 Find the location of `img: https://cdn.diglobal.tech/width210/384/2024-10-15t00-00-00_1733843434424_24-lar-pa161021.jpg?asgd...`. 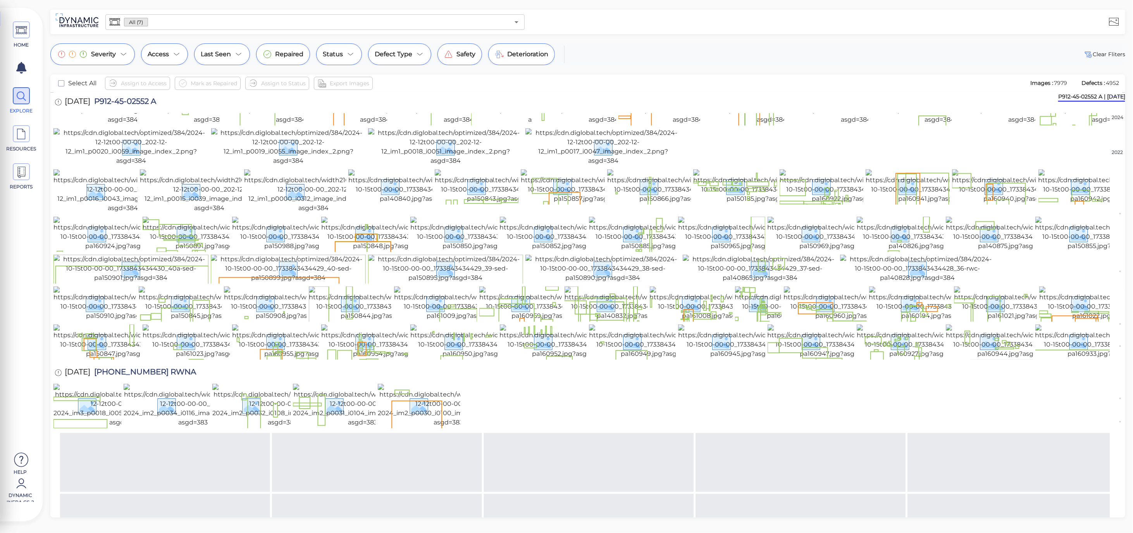

img: https://cdn.diglobal.tech/width210/384/2024-10-15t00-00-00_1733843434424_24-lar-pa161021.jpg?asgd... is located at coordinates (1024, 303).